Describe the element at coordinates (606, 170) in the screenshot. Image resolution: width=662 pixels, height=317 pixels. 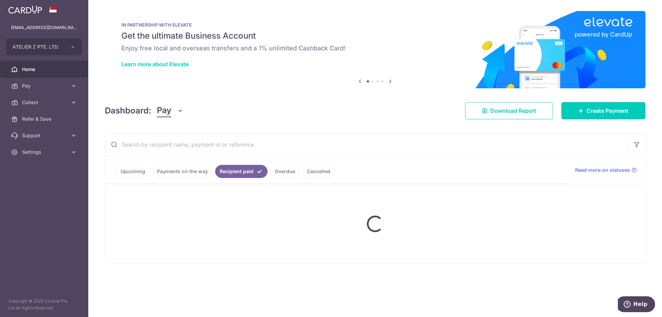
I see `a: Read more on statuses` at that location.